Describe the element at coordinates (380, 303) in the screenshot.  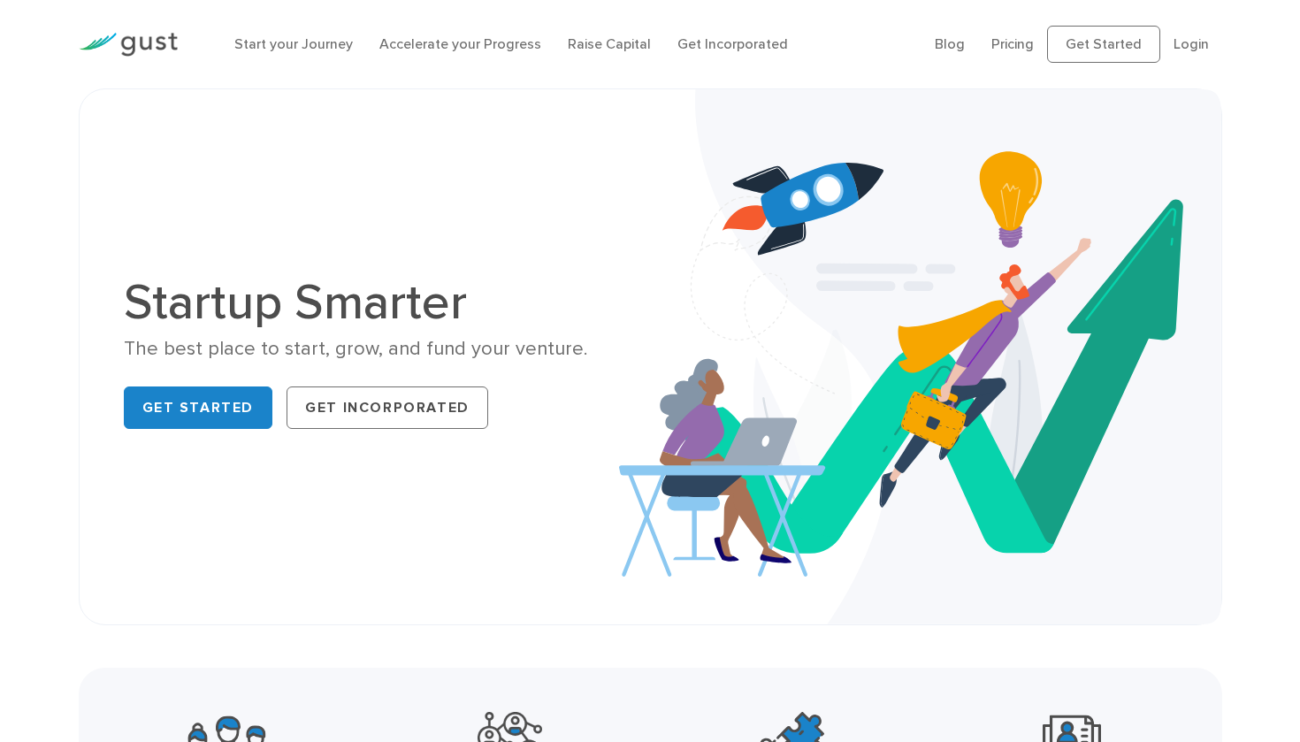
I see `h1: Startup Smarter` at that location.